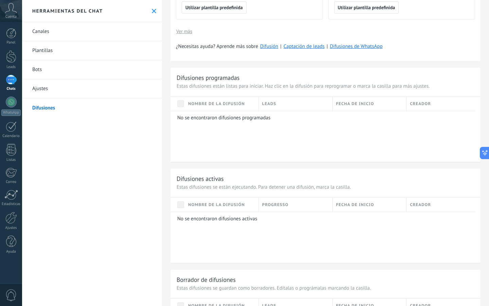 The height and width of the screenshot is (306, 489). Describe the element at coordinates (11, 67) in the screenshot. I see `div: Leads` at that location.